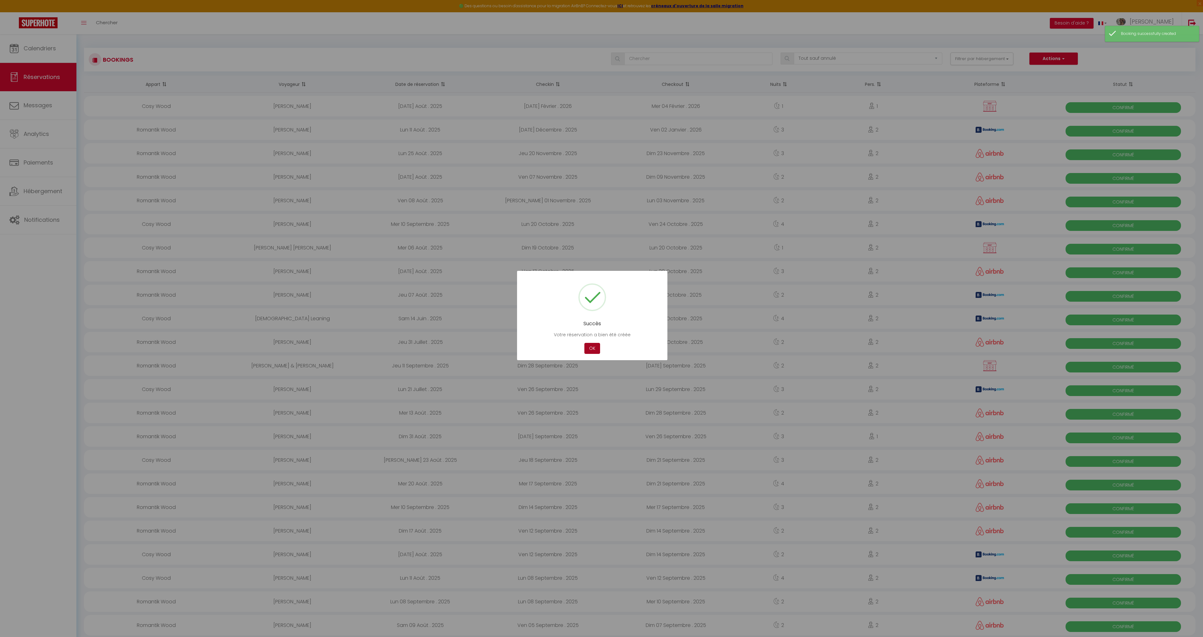 This screenshot has width=1203, height=637. What do you see at coordinates (592, 335) in the screenshot?
I see `p: Votre réservation a bien été créée` at bounding box center [592, 335].